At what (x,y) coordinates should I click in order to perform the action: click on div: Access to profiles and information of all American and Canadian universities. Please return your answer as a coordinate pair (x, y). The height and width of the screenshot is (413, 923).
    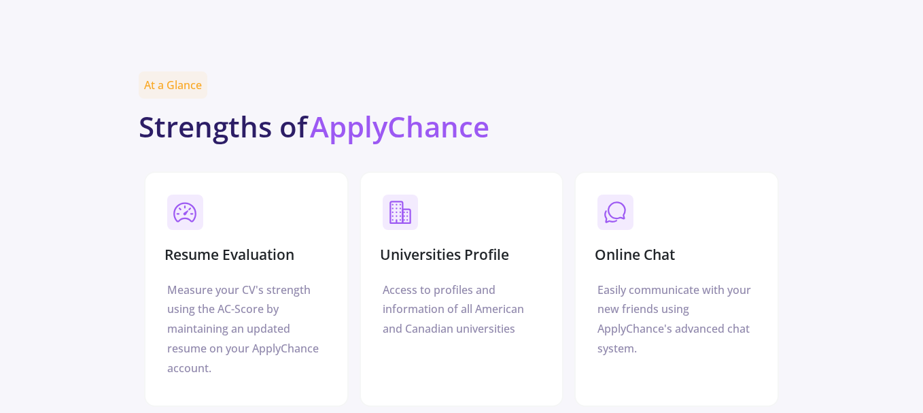
    Looking at the image, I should click on (462, 309).